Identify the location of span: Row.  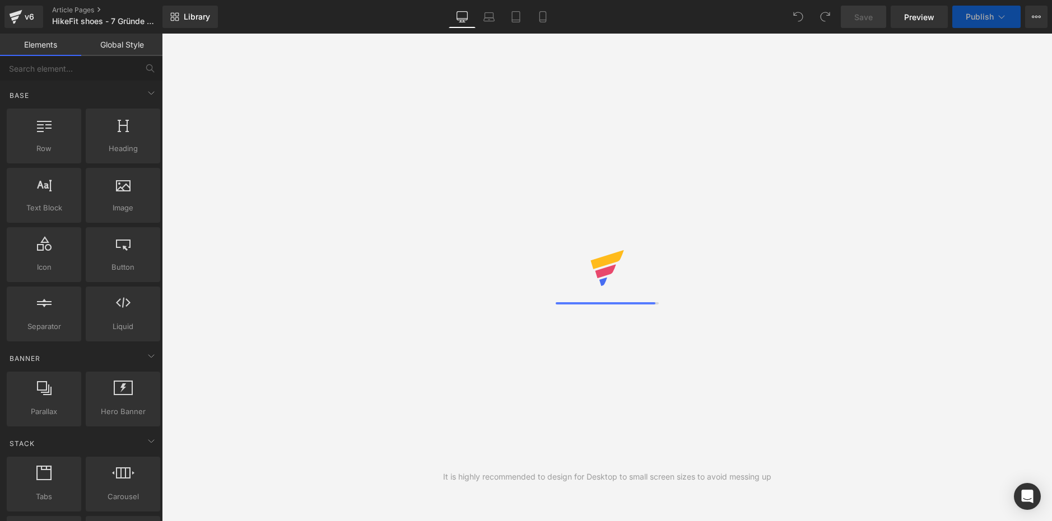
(44, 148).